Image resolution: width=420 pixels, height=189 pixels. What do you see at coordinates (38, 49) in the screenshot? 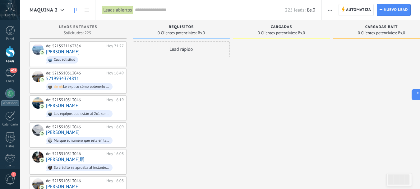
I see `div: Pedro Luis` at bounding box center [38, 49].